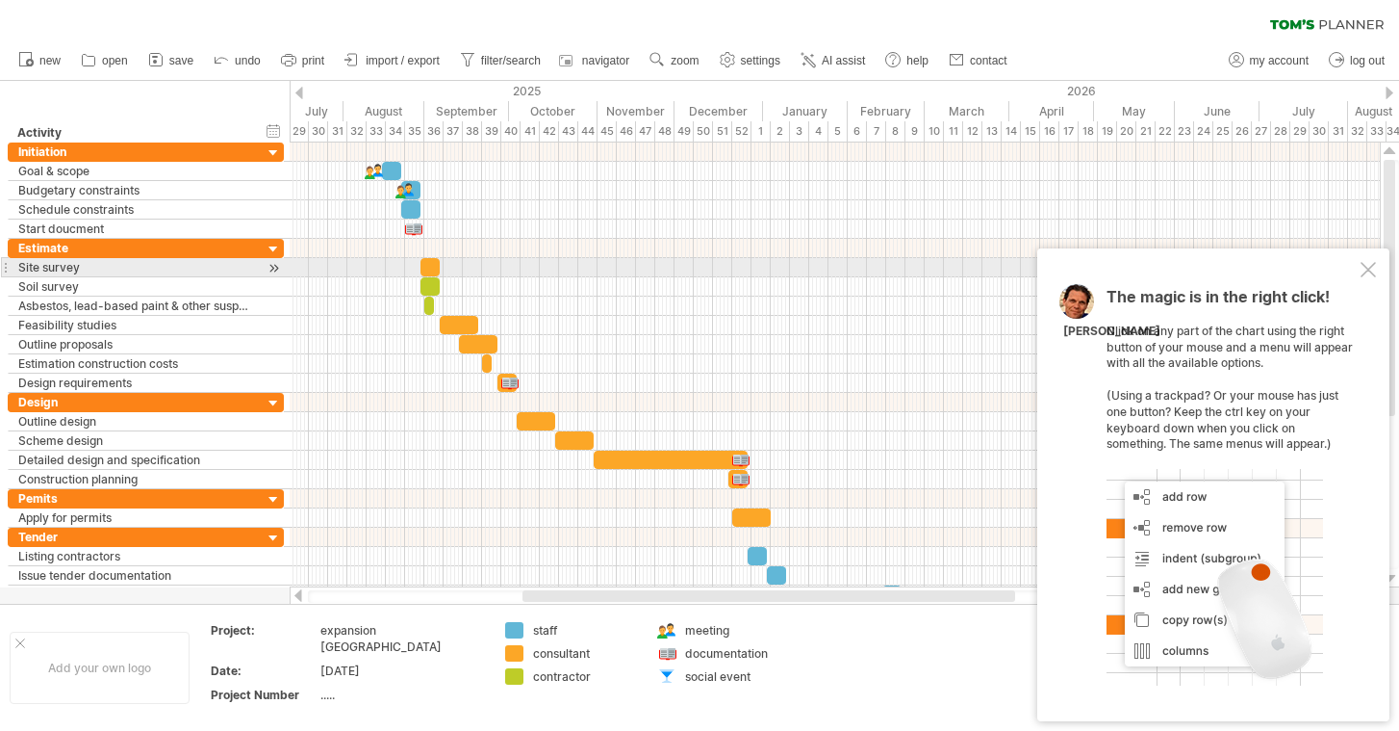 Image resolution: width=1399 pixels, height=731 pixels. What do you see at coordinates (136, 363) in the screenshot?
I see `div: Estimation construction costs` at bounding box center [136, 363].